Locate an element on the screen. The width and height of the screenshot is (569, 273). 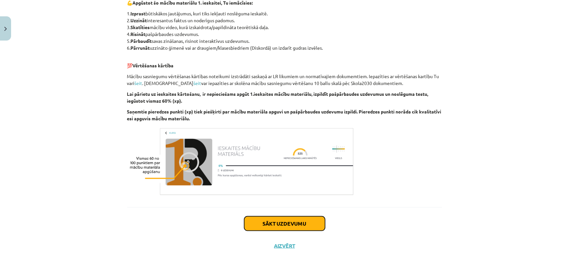
p: Mācību sasniegumu vērtēšanas kārtības noteikumi izstrādāti saskaņā ar LR likumiem un normatīvajie... is located at coordinates (285, 80).